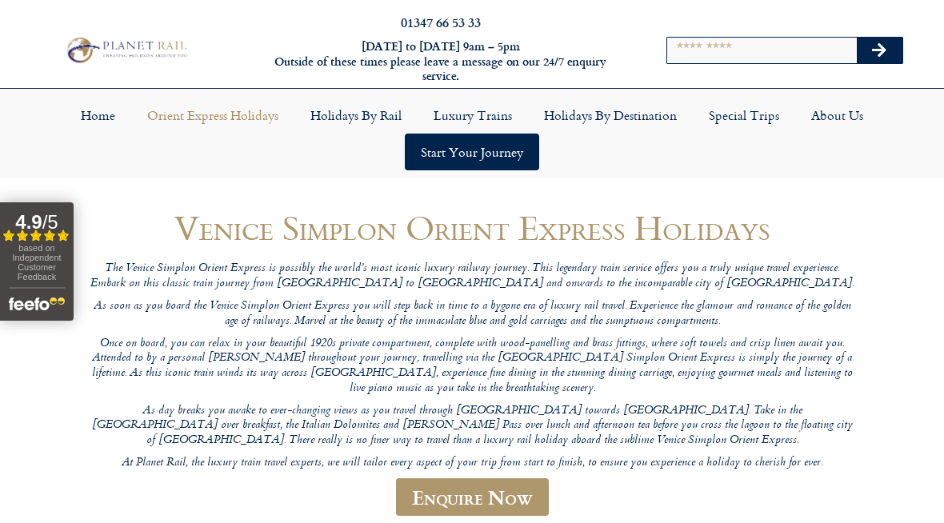 The width and height of the screenshot is (944, 523). I want to click on a: Holidays by Destination, so click(611, 115).